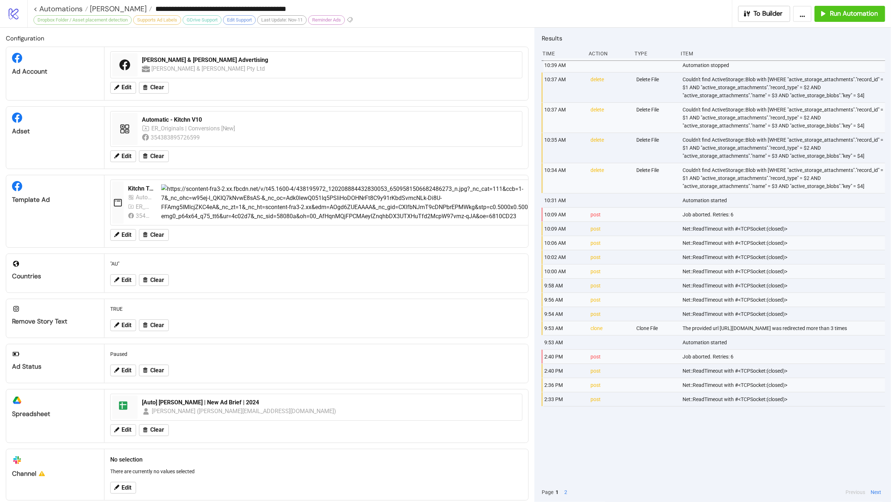 This screenshot has width=891, height=502. I want to click on div: clone, so click(610, 328).